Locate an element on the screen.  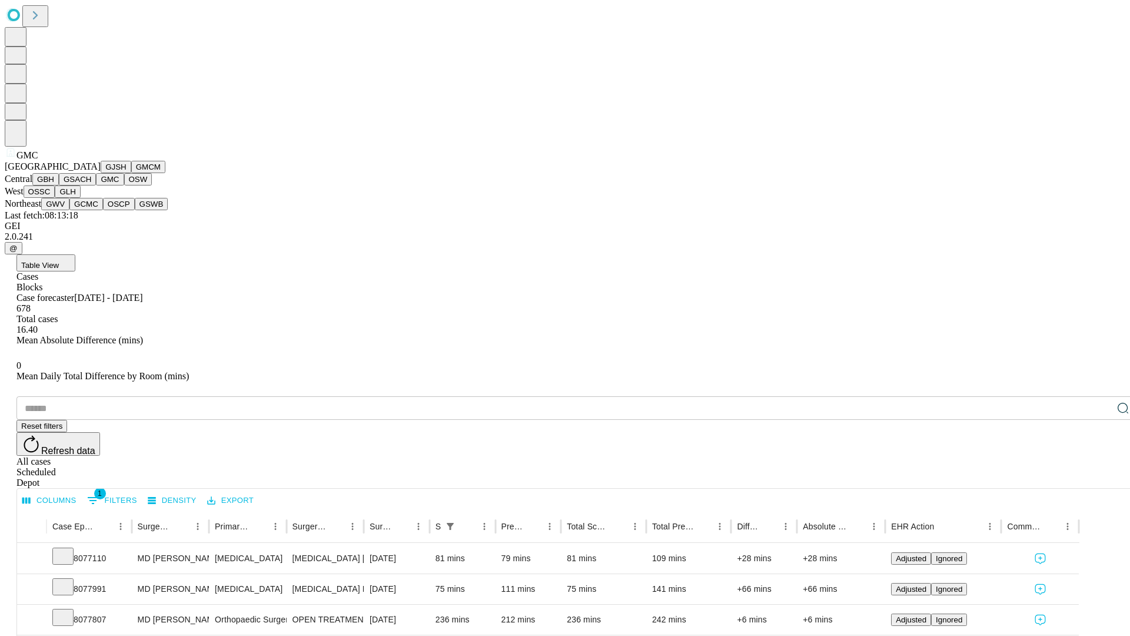
div: 2.0.241 is located at coordinates (565, 237).